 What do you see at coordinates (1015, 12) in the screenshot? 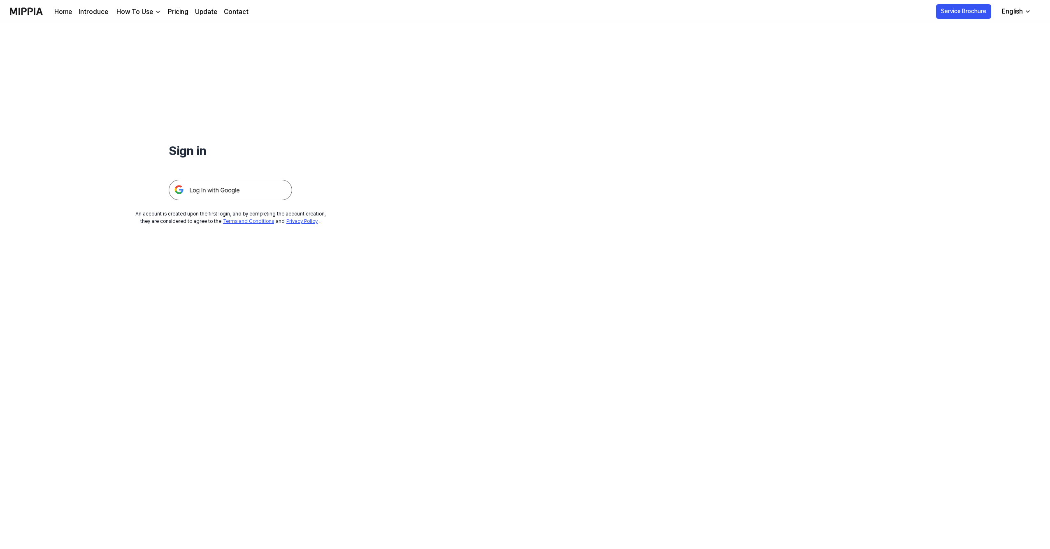
I see `button: English` at bounding box center [1015, 12].